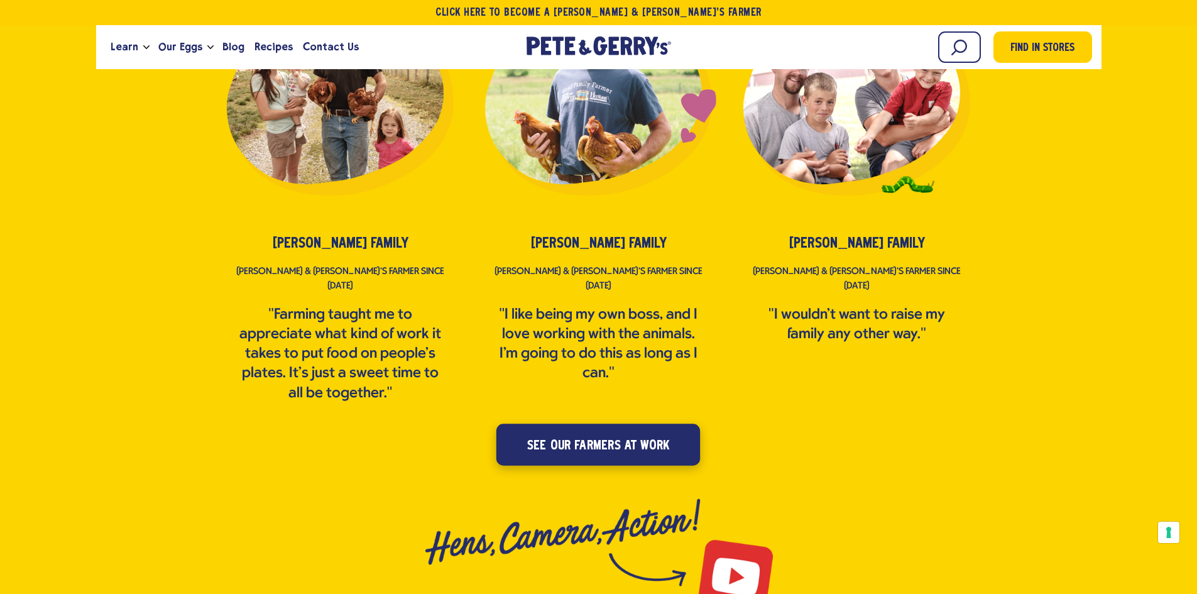  Describe the element at coordinates (180, 47) in the screenshot. I see `span: Our Eggs` at that location.